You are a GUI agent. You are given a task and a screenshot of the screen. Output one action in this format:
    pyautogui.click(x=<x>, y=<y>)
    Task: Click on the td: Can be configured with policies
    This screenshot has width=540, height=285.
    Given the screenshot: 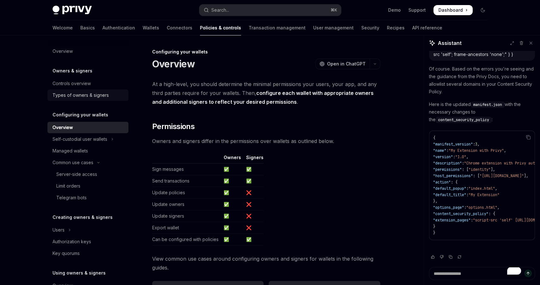 What is the action you would take?
    pyautogui.click(x=187, y=239)
    